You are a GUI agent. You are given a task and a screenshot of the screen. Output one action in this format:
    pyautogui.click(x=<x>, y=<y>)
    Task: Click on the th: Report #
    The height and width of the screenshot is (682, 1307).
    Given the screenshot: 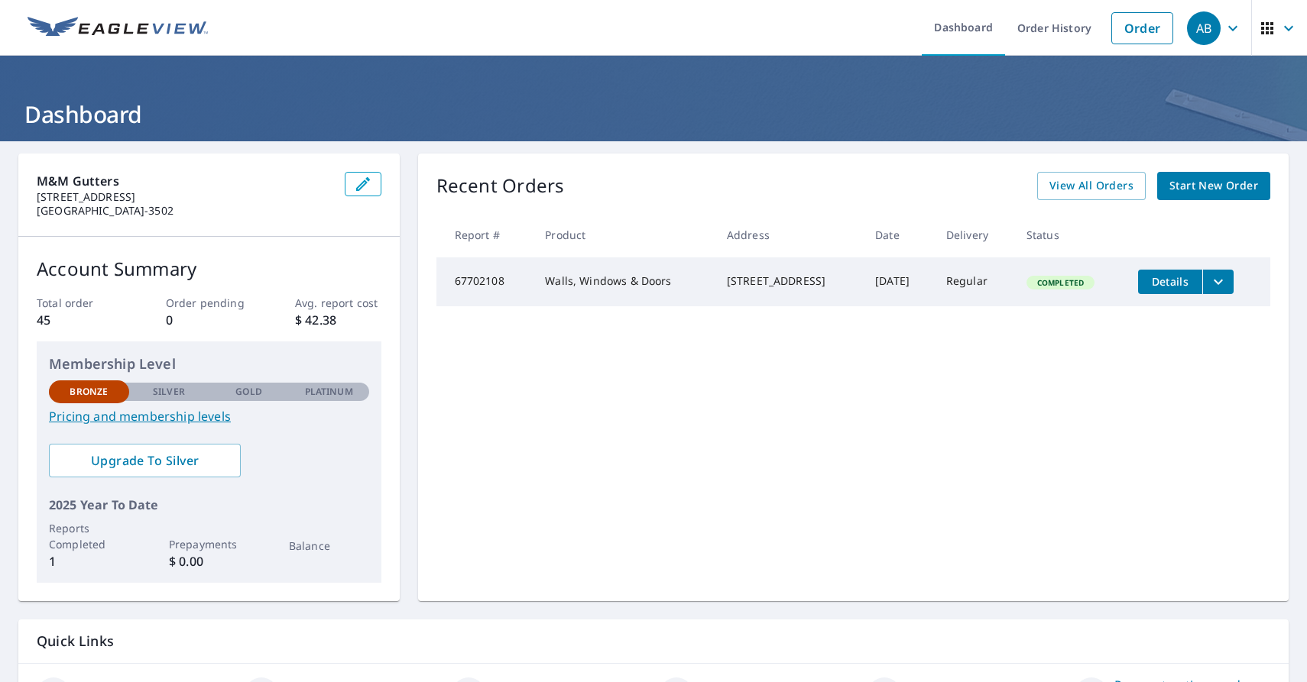 What is the action you would take?
    pyautogui.click(x=484, y=235)
    